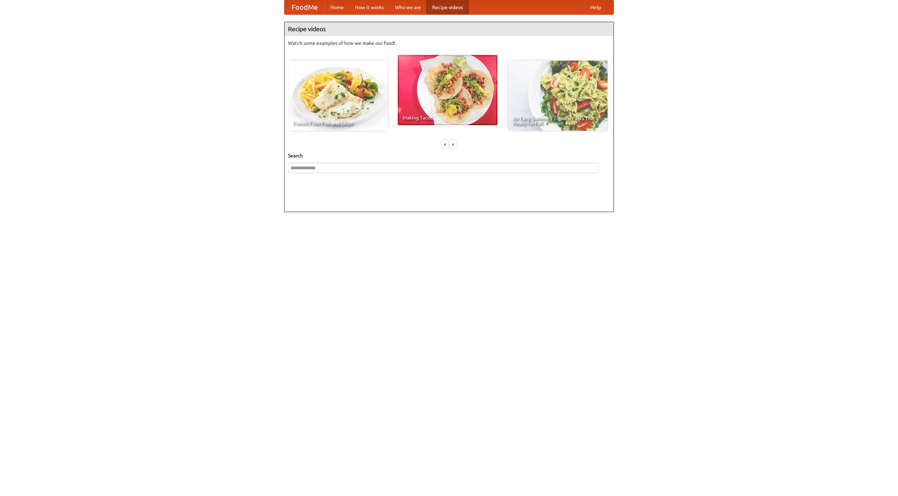 The image size is (898, 496). Describe the element at coordinates (449, 29) in the screenshot. I see `h4: Recipe videos` at that location.